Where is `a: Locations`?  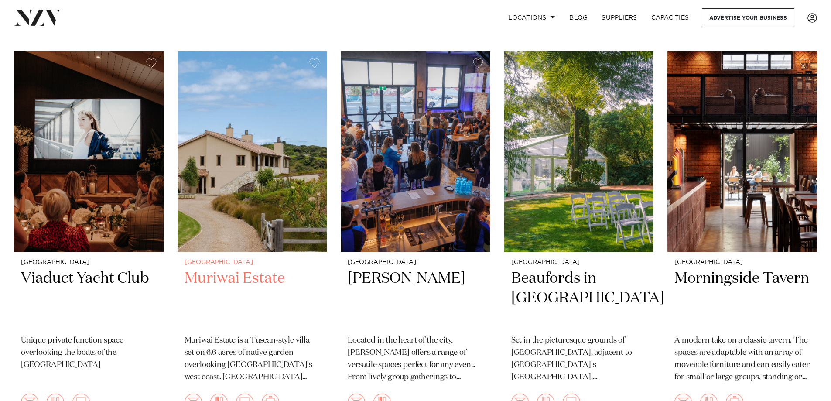
a: Locations is located at coordinates (532, 17).